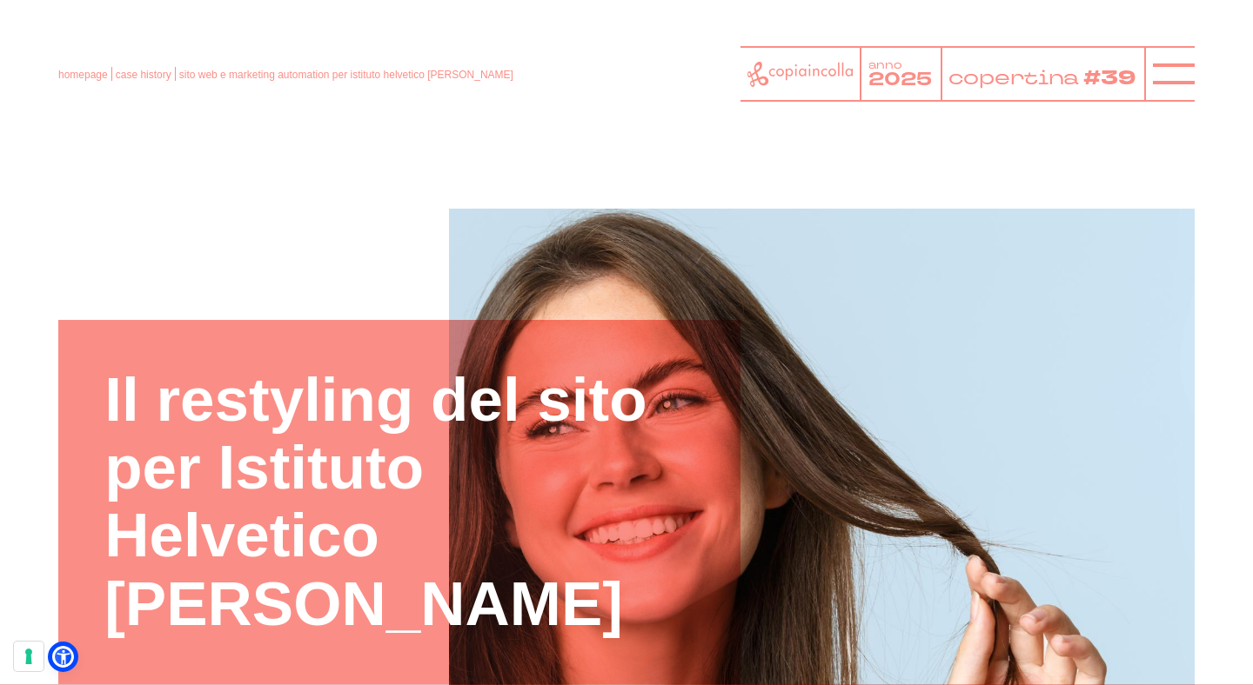 This screenshot has width=1253, height=685. What do you see at coordinates (29, 657) in the screenshot?
I see `button: Le tue preferenze relative al consenso per le tecnologie di tracciamento` at bounding box center [29, 657].